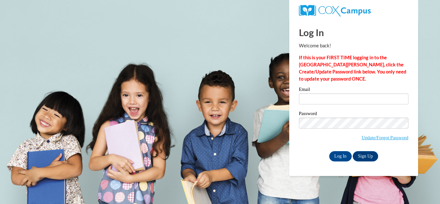 This screenshot has height=204, width=440. I want to click on a: COX Campus, so click(334, 10).